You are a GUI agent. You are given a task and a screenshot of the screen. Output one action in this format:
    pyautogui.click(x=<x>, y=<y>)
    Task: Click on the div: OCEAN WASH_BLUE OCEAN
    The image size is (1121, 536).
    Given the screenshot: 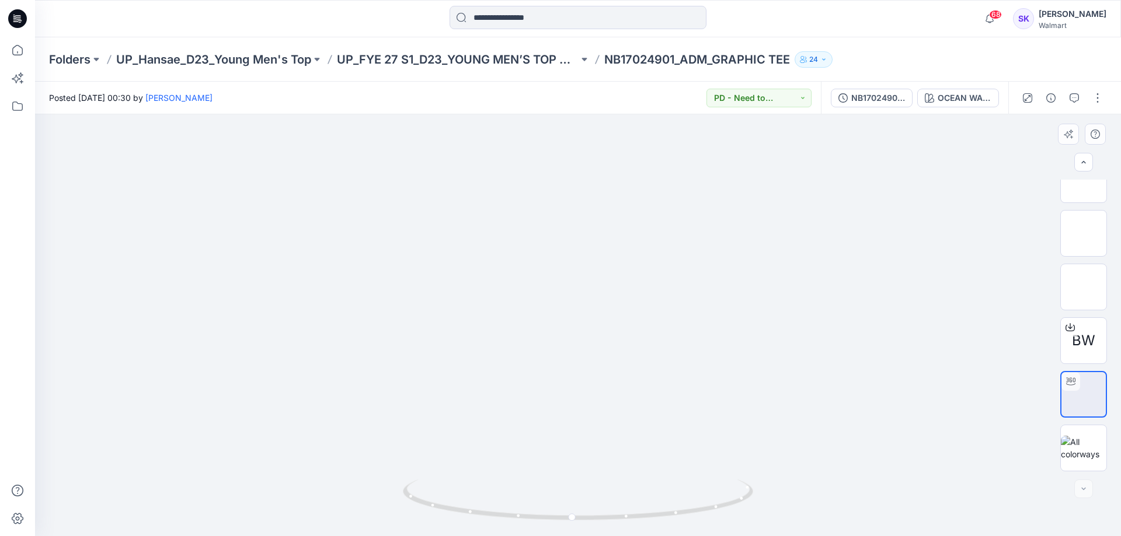 What is the action you would take?
    pyautogui.click(x=964, y=98)
    